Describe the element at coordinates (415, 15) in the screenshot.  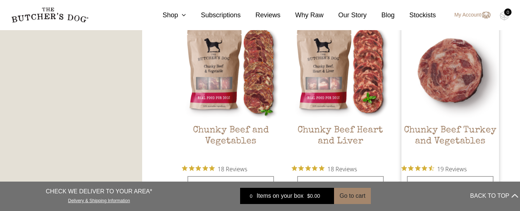
I see `a: Stockists` at that location.